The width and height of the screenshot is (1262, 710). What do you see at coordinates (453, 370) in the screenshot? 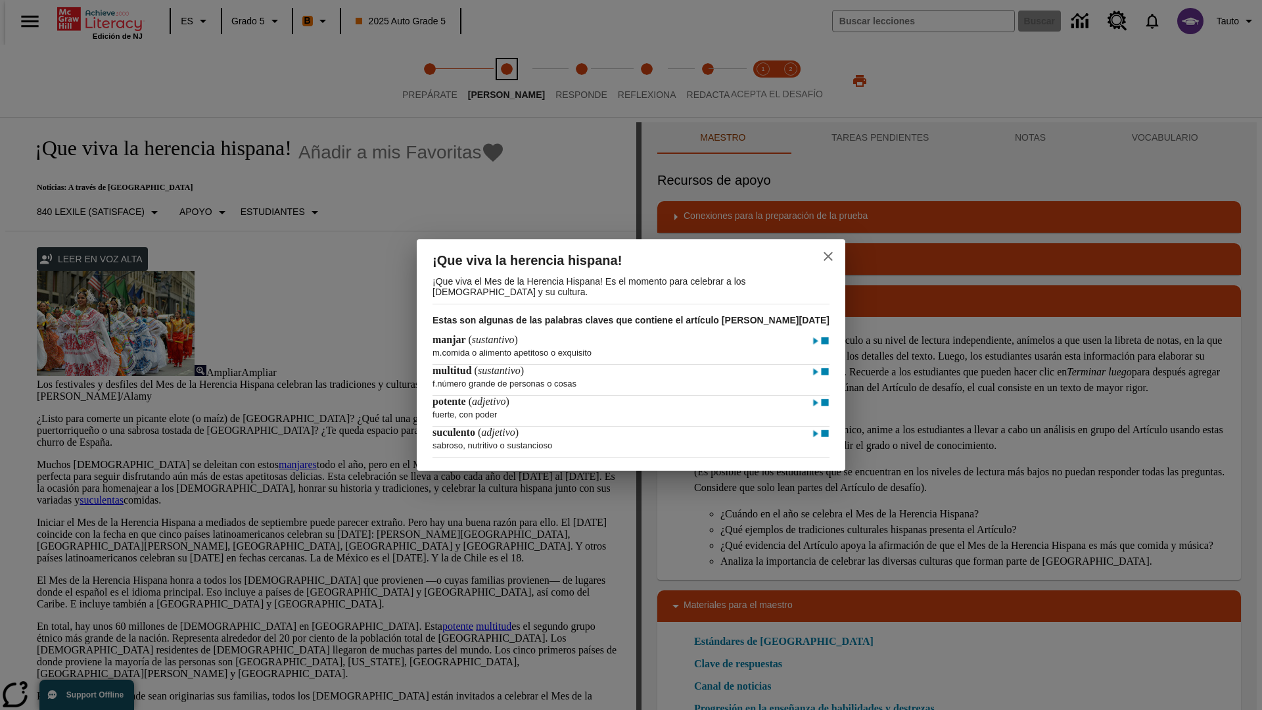
I see `span: multitud` at bounding box center [453, 370].